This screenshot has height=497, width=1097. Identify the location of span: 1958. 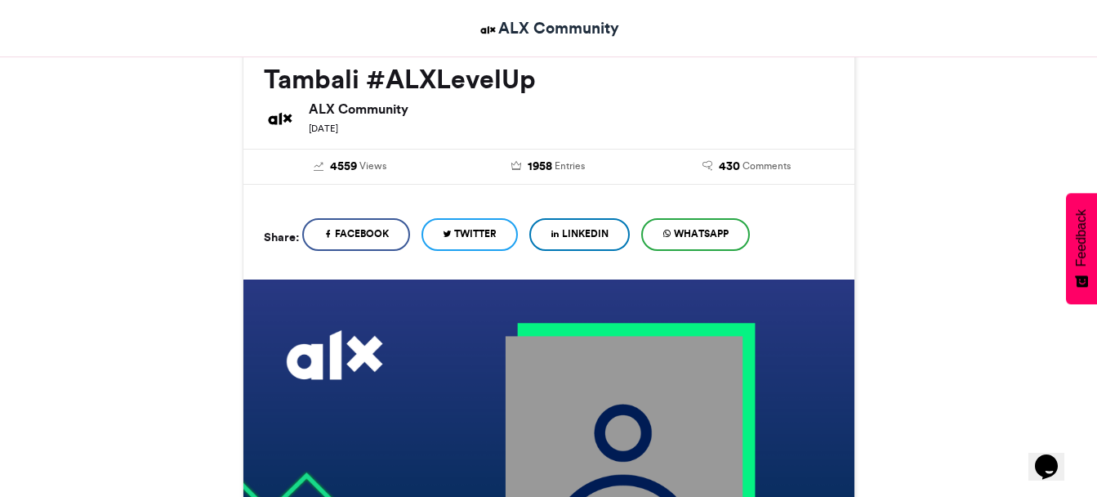
(540, 167).